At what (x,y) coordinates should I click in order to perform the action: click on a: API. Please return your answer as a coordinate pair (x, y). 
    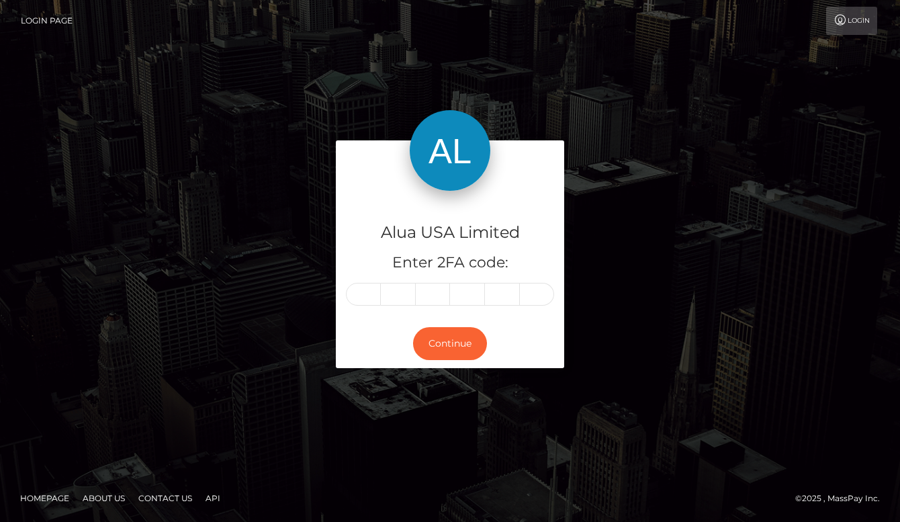
    Looking at the image, I should click on (213, 498).